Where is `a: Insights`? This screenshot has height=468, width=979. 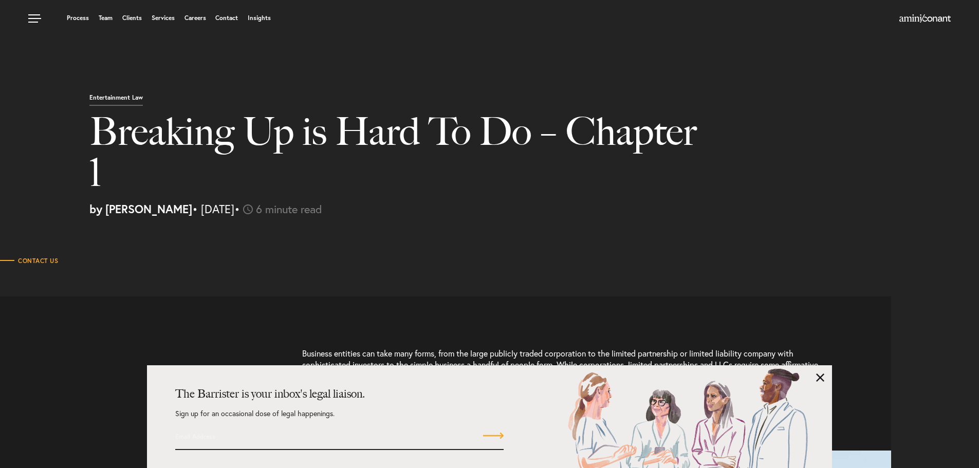 a: Insights is located at coordinates (259, 18).